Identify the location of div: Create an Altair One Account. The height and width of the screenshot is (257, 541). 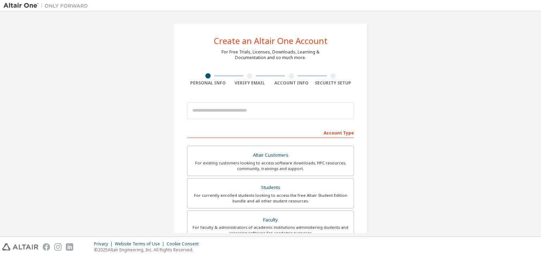
(271, 41).